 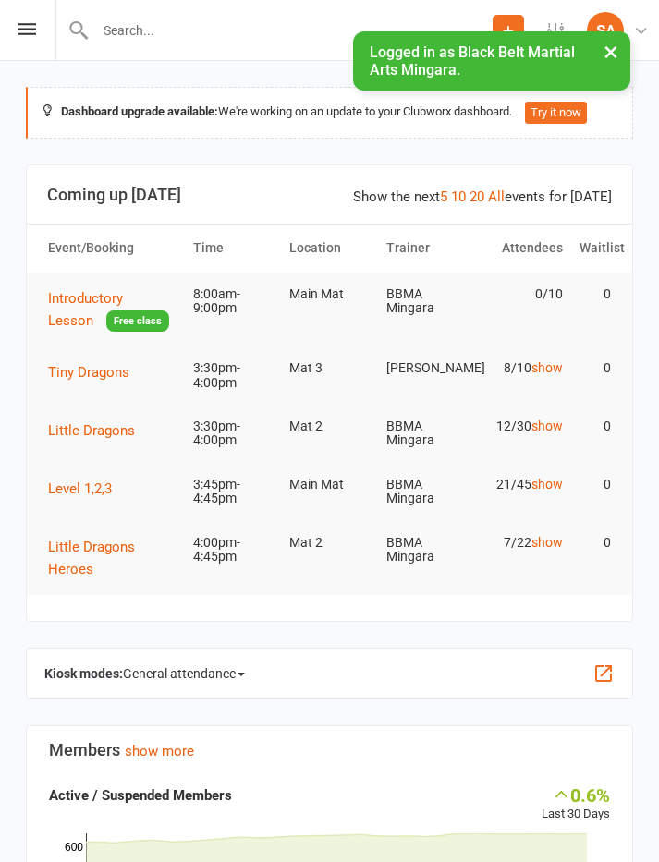 I want to click on td: 8:00am-9:00pm, so click(x=233, y=301).